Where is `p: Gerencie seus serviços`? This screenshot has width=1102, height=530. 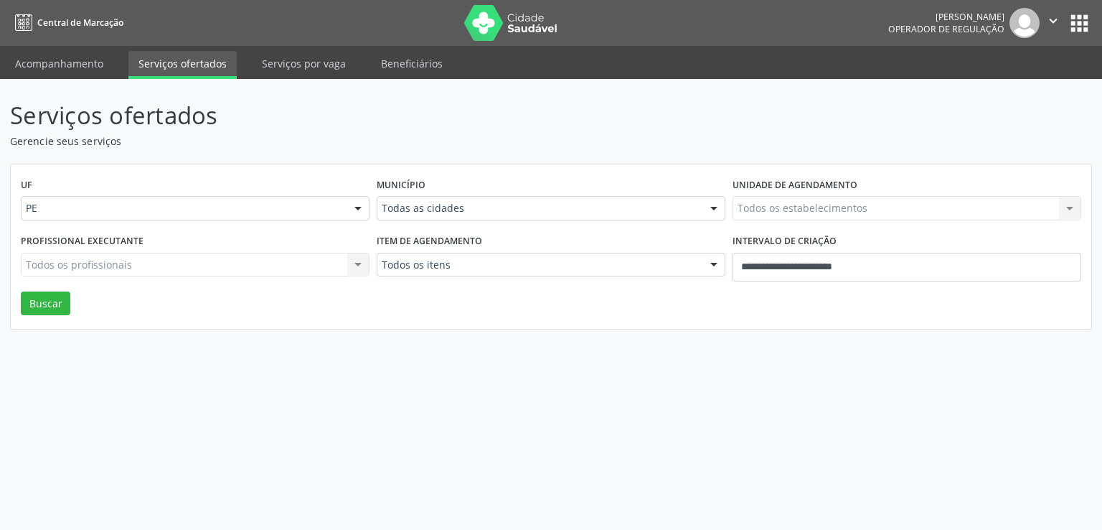
p: Gerencie seus serviços is located at coordinates (389, 141).